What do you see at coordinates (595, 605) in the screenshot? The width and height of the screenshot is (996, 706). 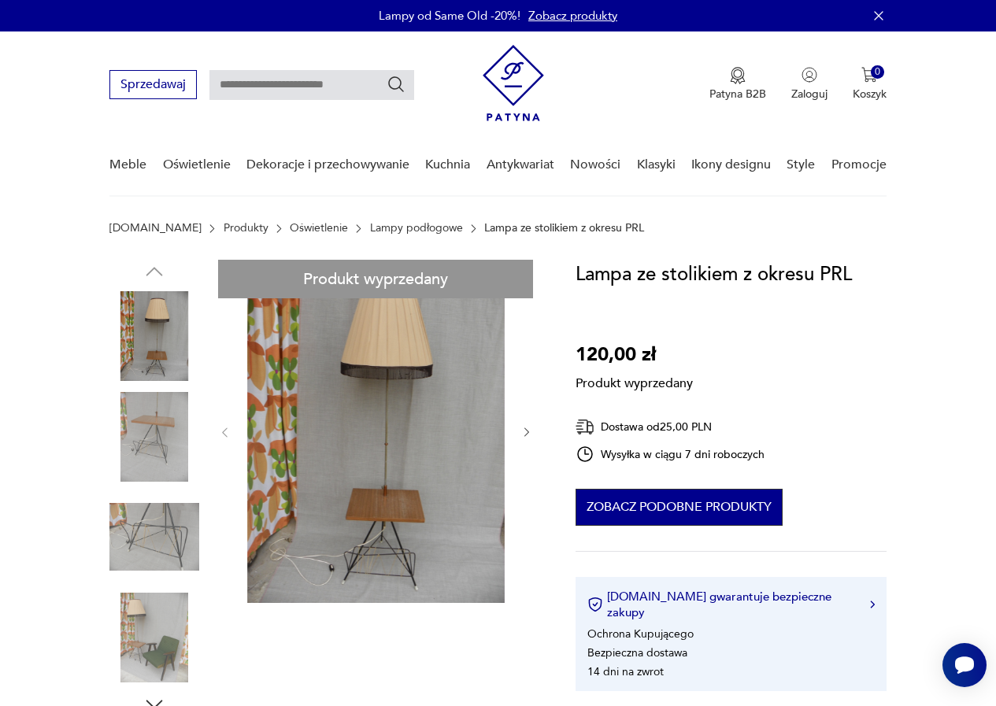 I see `img: Ikona certyfikatu` at bounding box center [595, 605].